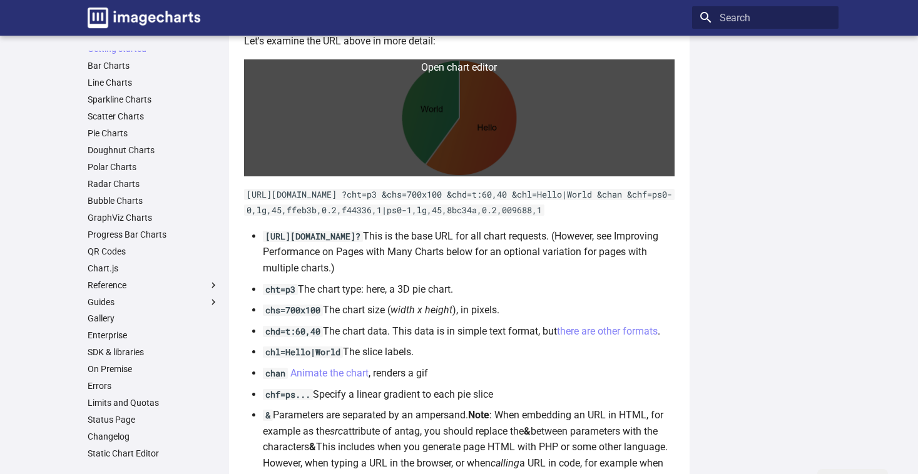 This screenshot has height=474, width=918. Describe the element at coordinates (144, 18) in the screenshot. I see `a: Image-Charts documentation` at that location.